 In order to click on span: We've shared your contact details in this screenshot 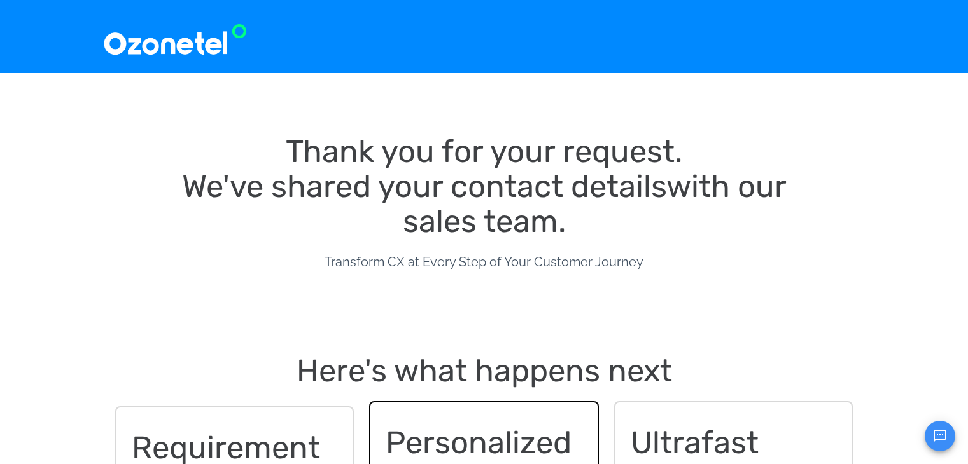, I will do `click(424, 186)`.